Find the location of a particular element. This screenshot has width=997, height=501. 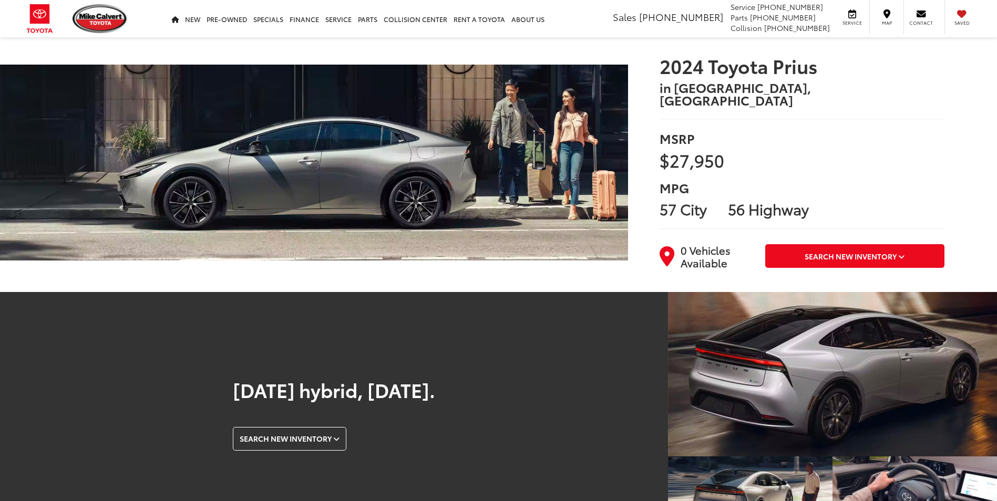

span: 2024 Toyota Prius is located at coordinates (802, 66).